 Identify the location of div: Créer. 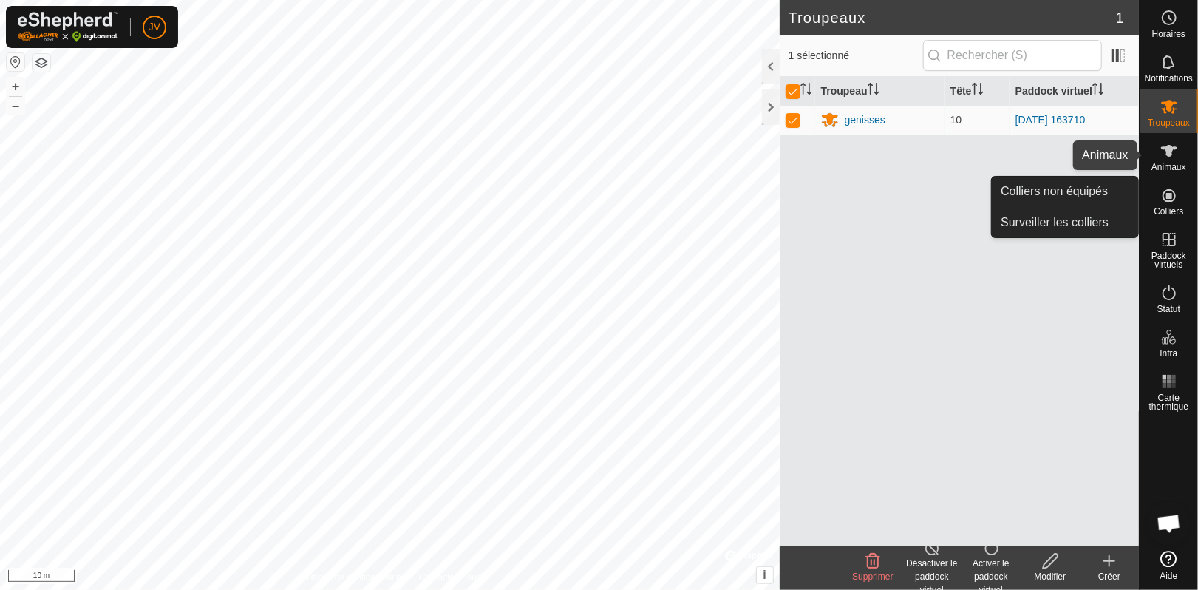
(1109, 577).